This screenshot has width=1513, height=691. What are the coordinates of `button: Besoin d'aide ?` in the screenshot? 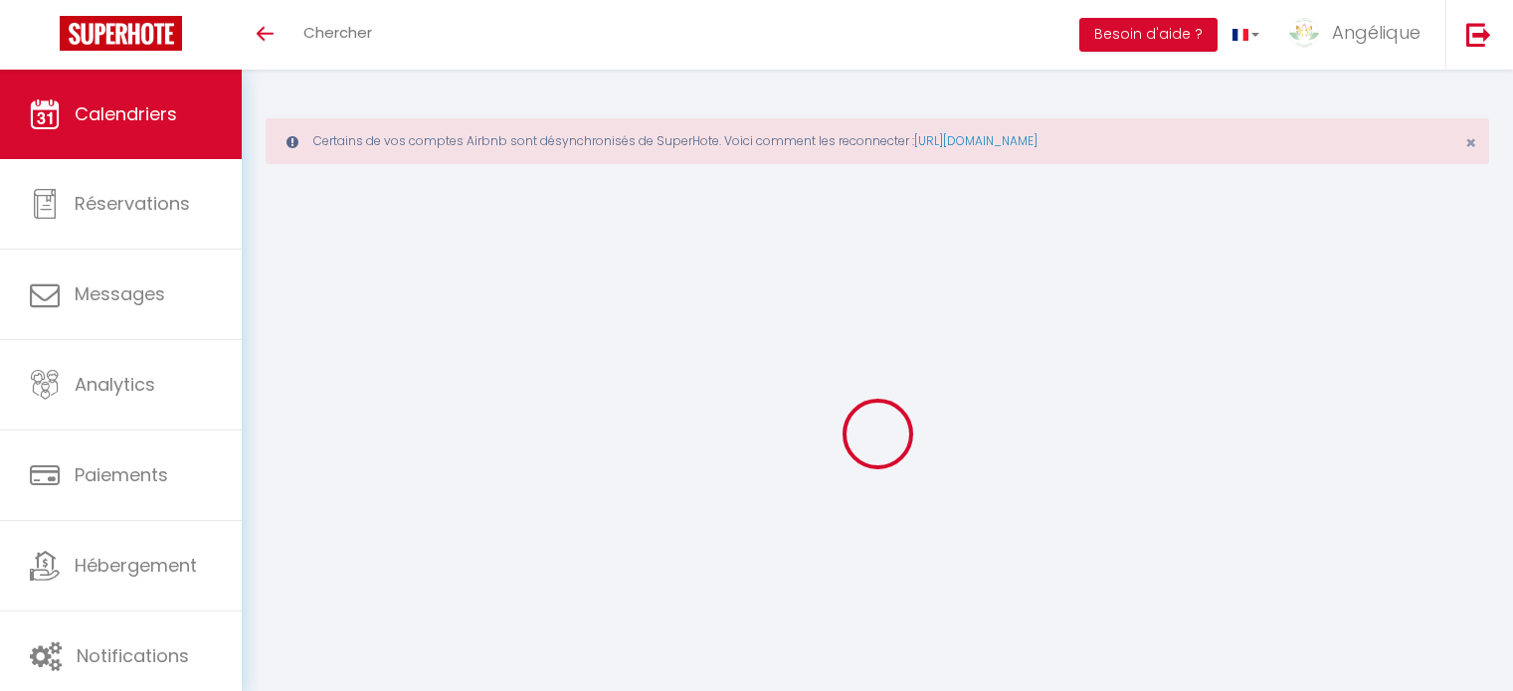 It's located at (1148, 35).